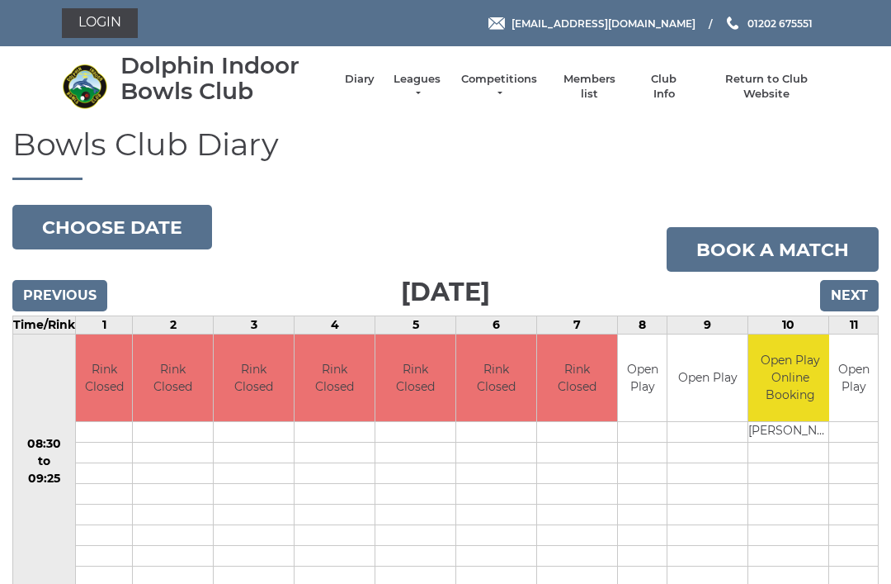  Describe the element at coordinates (173, 325) in the screenshot. I see `td: 2` at that location.